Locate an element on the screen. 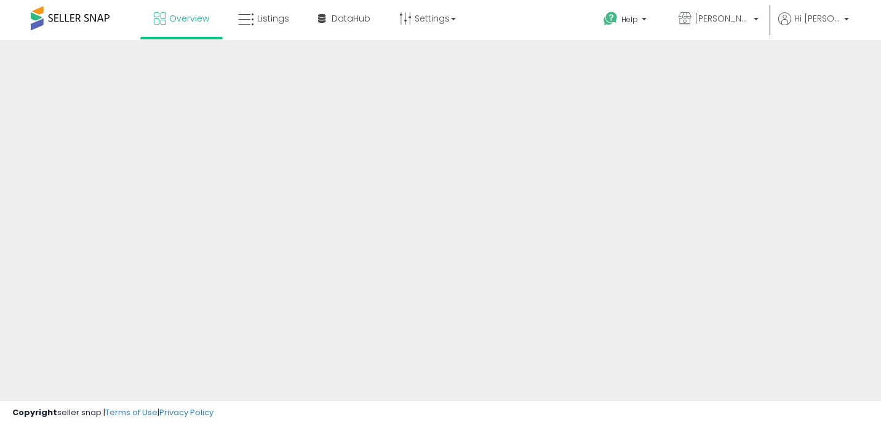  i: Get Help is located at coordinates (610, 18).